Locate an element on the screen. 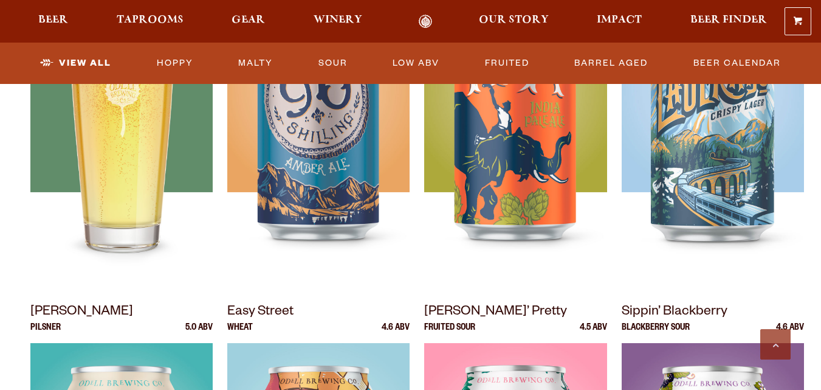  span: Beer is located at coordinates (53, 20).